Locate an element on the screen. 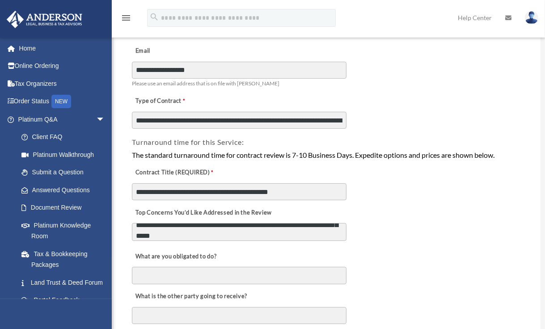 The height and width of the screenshot is (329, 545). div: The standard turnaround time for contract review is 7-10 Business Days. Expedite options and pric... is located at coordinates (327, 155).